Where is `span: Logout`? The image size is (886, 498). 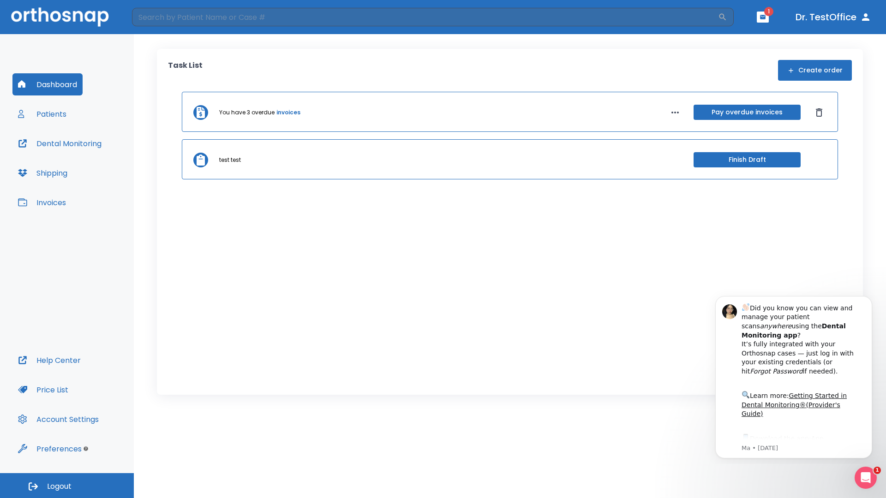 span: Logout is located at coordinates (59, 487).